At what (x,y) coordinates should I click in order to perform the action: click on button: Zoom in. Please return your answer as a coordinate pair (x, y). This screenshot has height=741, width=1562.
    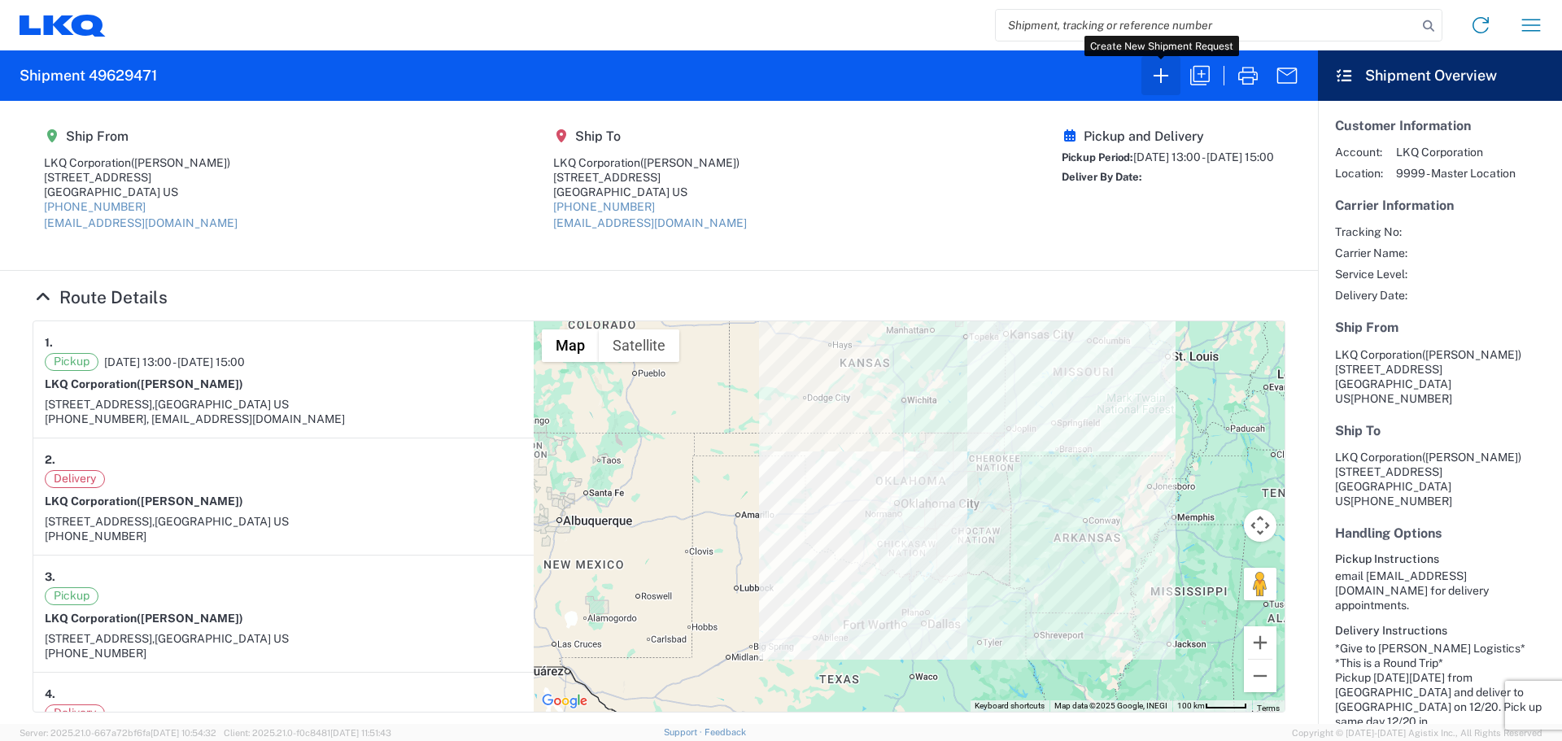
    Looking at the image, I should click on (1260, 643).